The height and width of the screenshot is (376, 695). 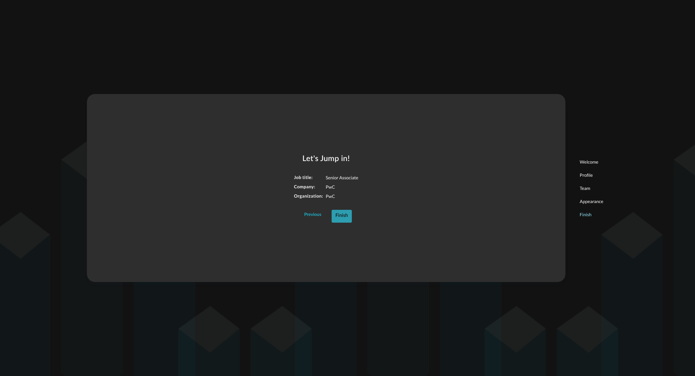 What do you see at coordinates (592, 162) in the screenshot?
I see `p: Welcome` at bounding box center [592, 162].